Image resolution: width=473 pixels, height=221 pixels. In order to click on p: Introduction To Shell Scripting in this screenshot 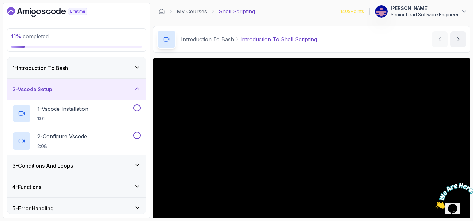, I will do `click(278, 39)`.